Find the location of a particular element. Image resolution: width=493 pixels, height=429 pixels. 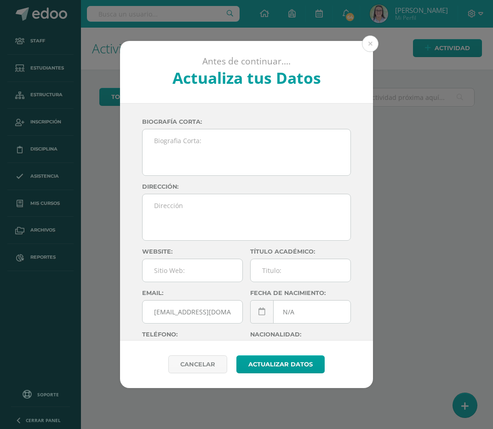

input: Fecha de Nacimiento: is located at coordinates (300, 311).